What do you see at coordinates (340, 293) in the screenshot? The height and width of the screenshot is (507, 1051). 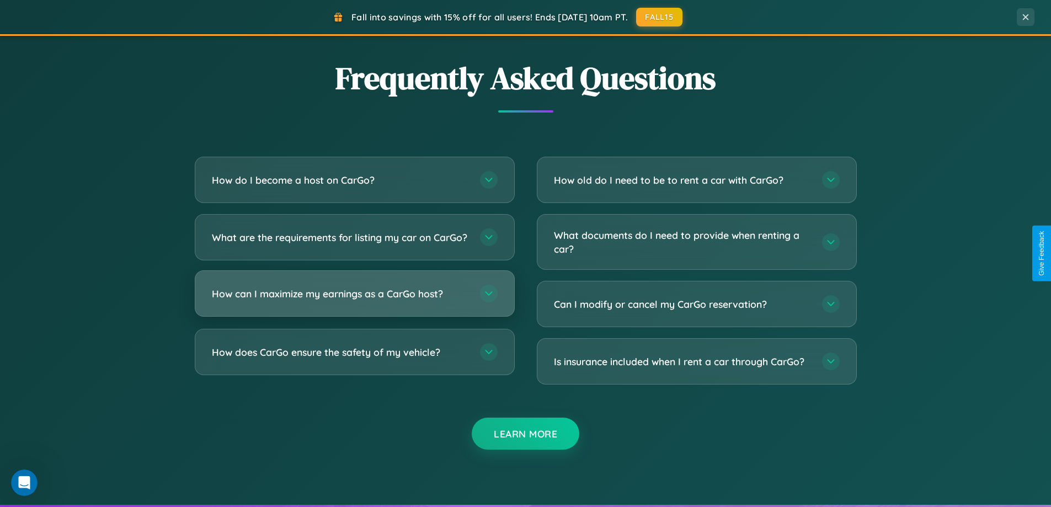 I see `h3: How can I maximize my earnings as a CarGo host?` at bounding box center [340, 293].